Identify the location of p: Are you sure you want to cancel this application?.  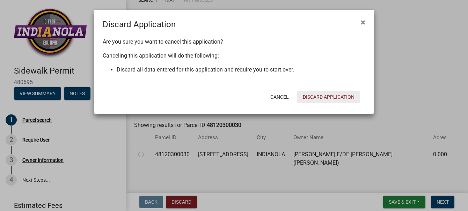
(234, 42).